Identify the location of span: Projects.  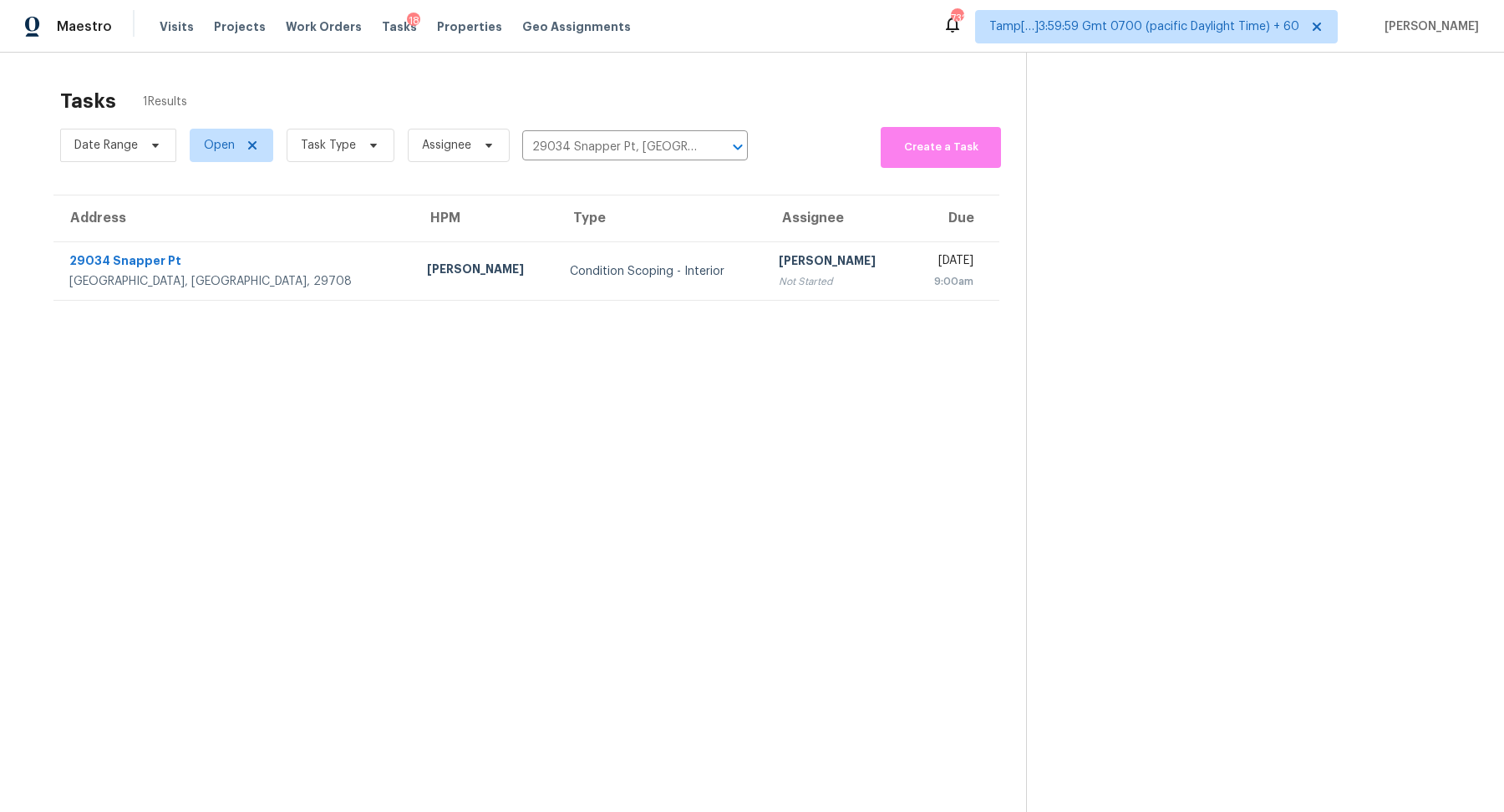
(240, 27).